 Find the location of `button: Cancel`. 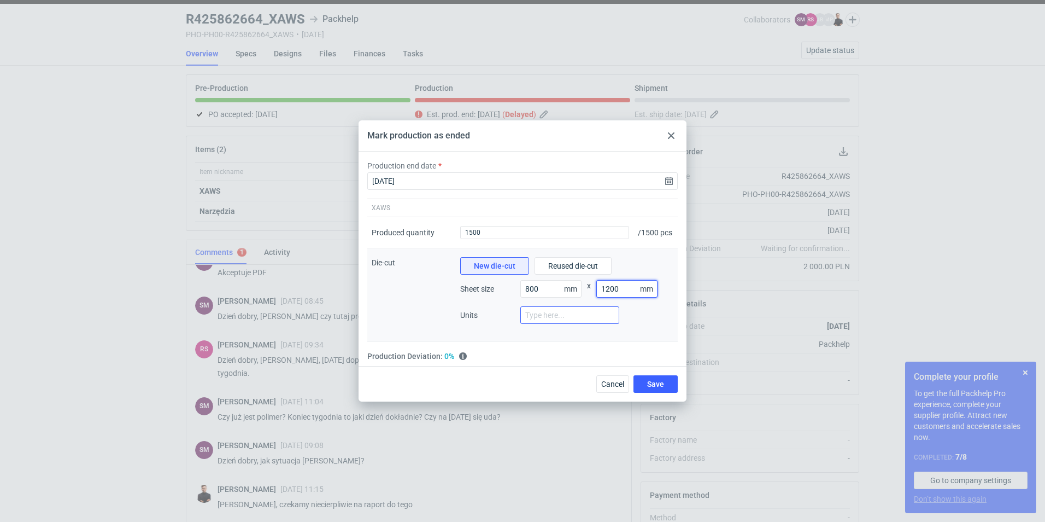

button: Cancel is located at coordinates (613, 384).